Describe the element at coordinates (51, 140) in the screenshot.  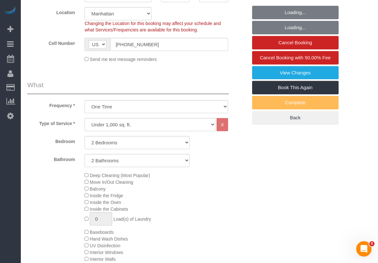
I see `label: Bedroom` at that location.